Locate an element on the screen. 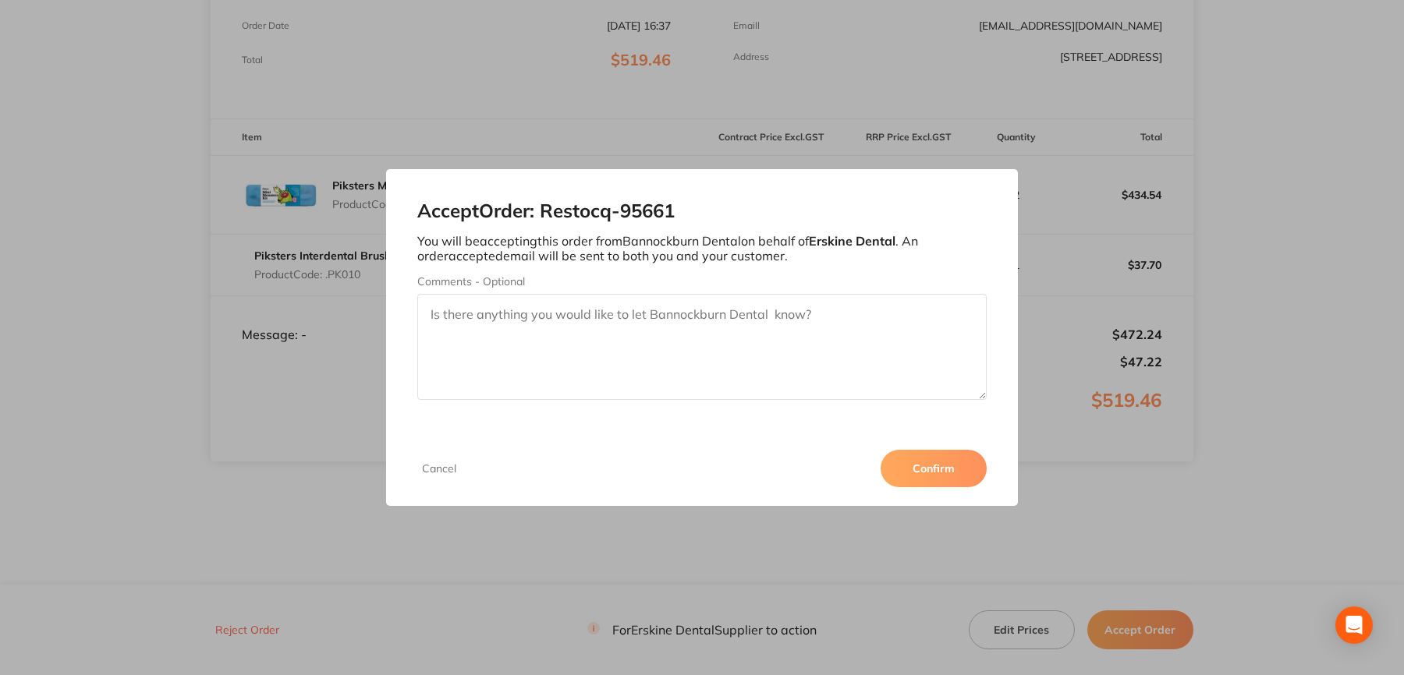  div: Open Intercom Messenger is located at coordinates (1354, 626).